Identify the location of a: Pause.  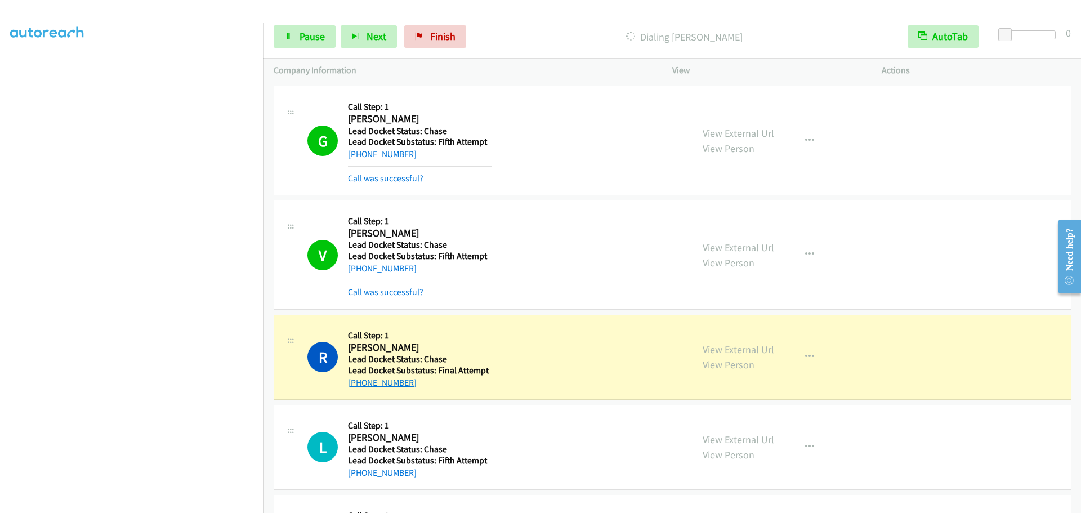
(304, 37).